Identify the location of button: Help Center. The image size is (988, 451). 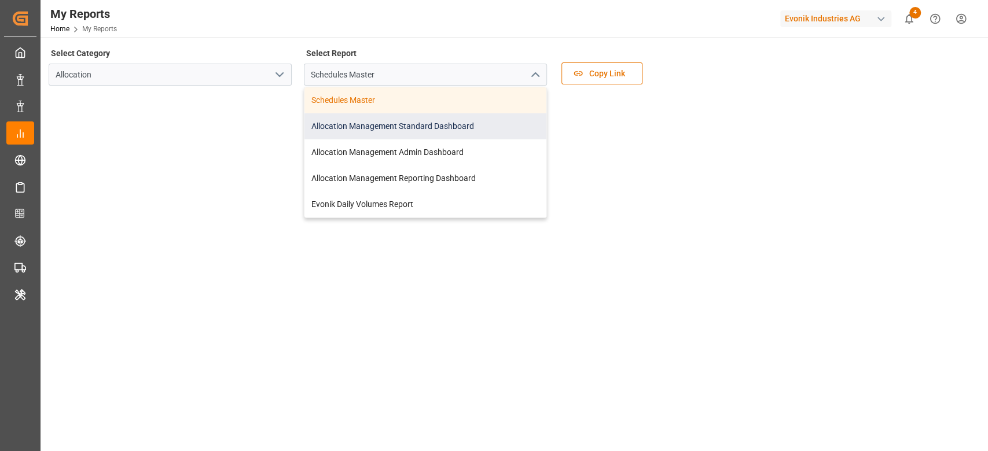
(934, 19).